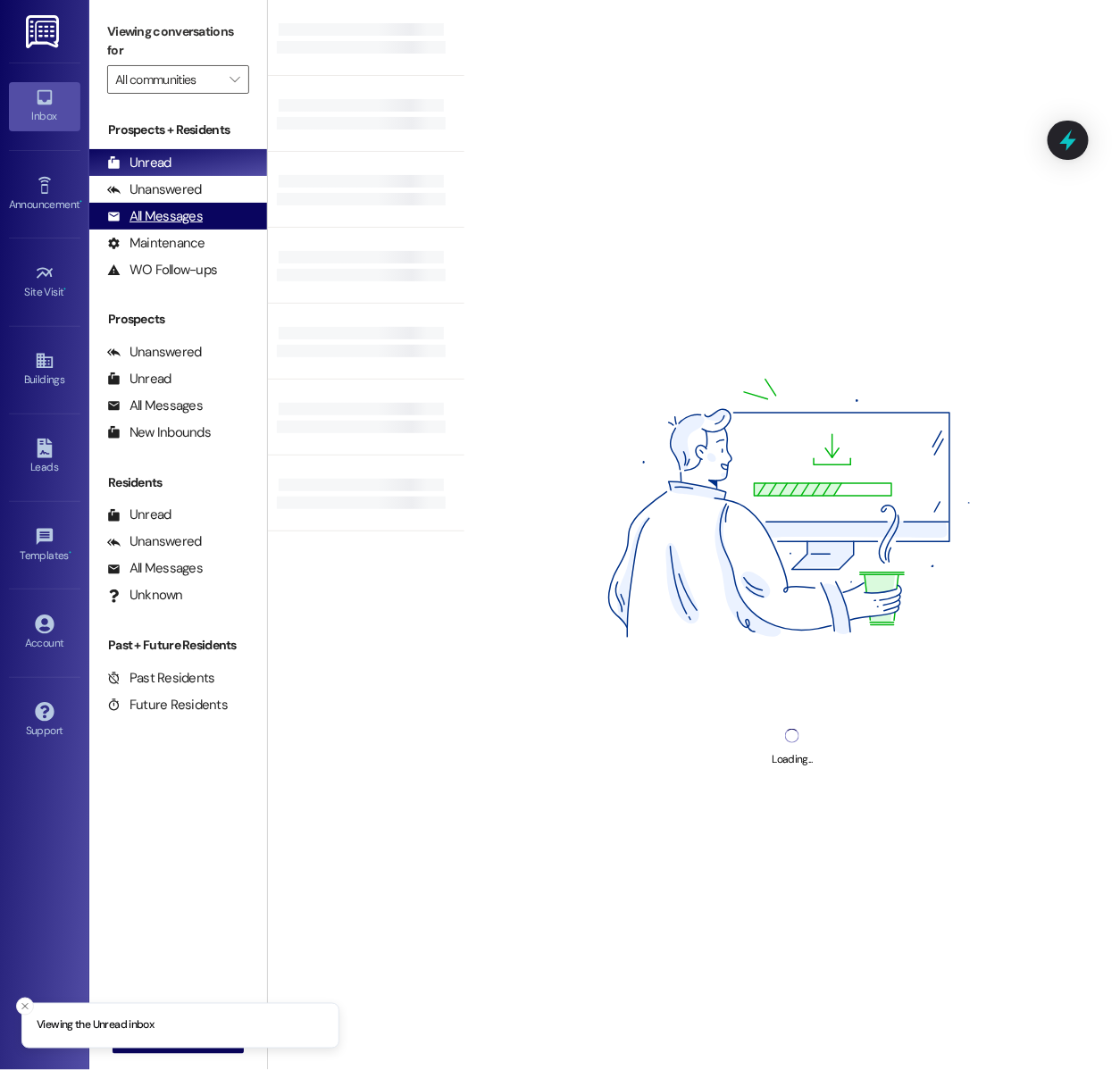 This screenshot has width=1120, height=1070. Describe the element at coordinates (162, 270) in the screenshot. I see `div: WO Follow-ups` at that location.